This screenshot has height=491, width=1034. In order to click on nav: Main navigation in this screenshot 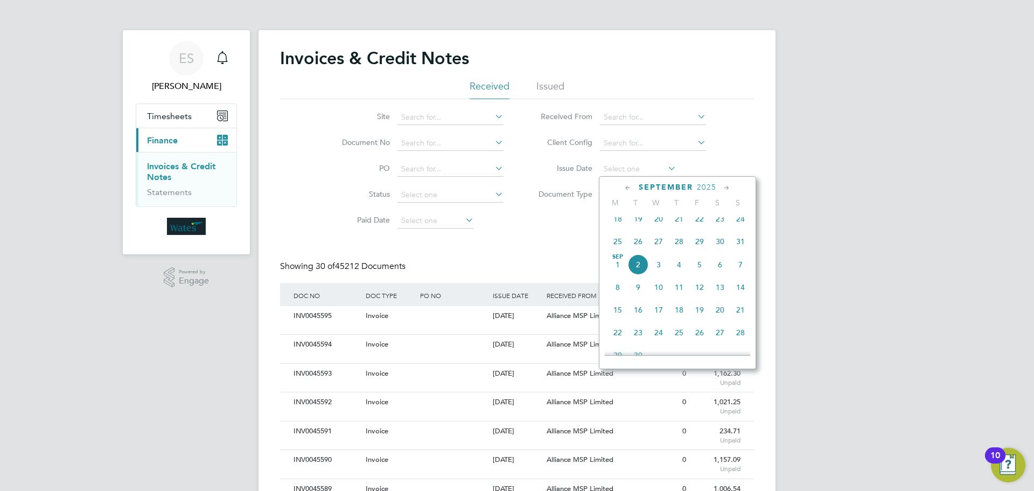, I will do `click(186, 142)`.